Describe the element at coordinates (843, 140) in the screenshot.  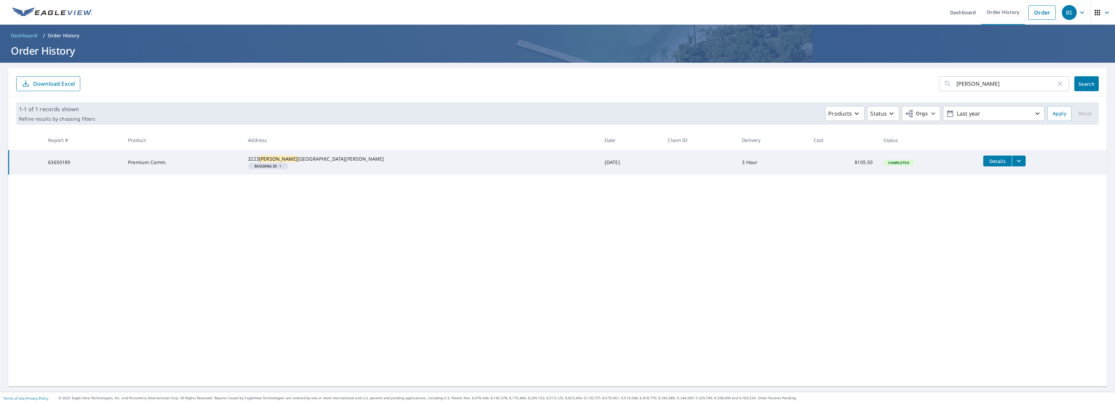
I see `th: Cost` at that location.